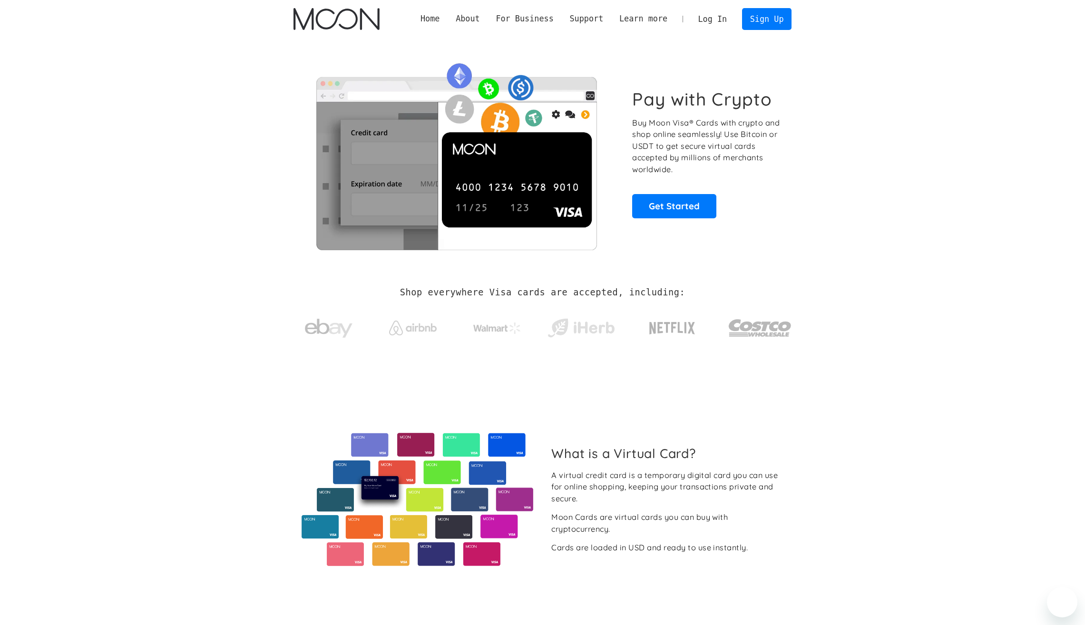 The image size is (1085, 625). I want to click on img: Netflix, so click(672, 328).